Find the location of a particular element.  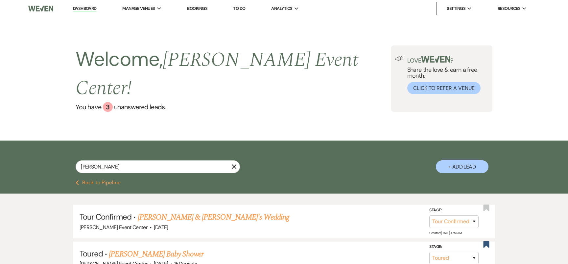

span: Settings is located at coordinates (456, 9).